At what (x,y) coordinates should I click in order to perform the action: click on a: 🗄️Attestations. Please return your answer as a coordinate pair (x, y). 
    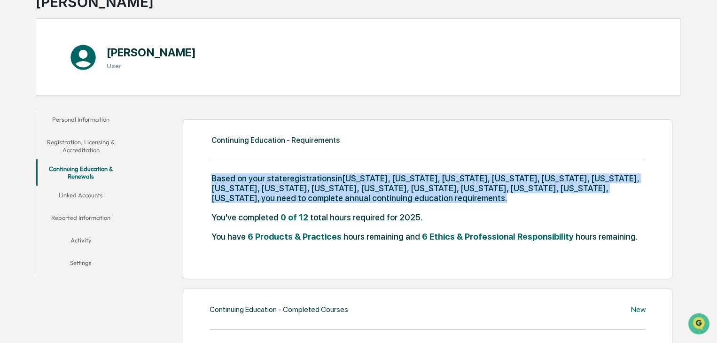
    Looking at the image, I should click on (92, 123).